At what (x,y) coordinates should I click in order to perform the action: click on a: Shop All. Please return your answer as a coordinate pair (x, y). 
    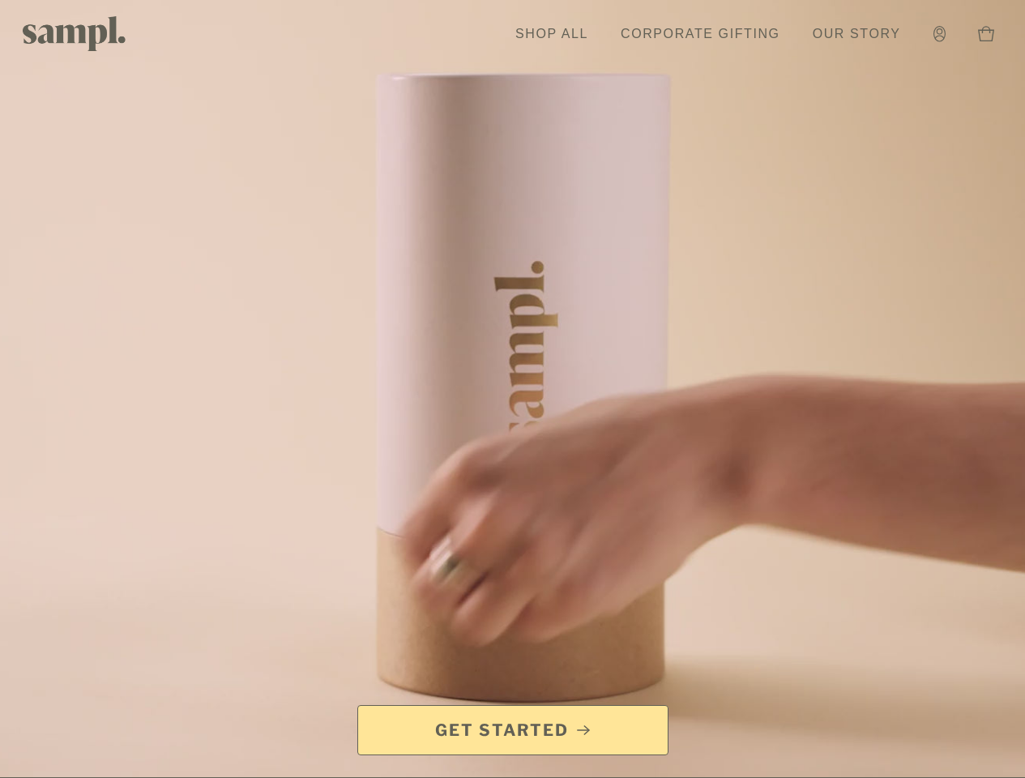
    Looking at the image, I should click on (552, 34).